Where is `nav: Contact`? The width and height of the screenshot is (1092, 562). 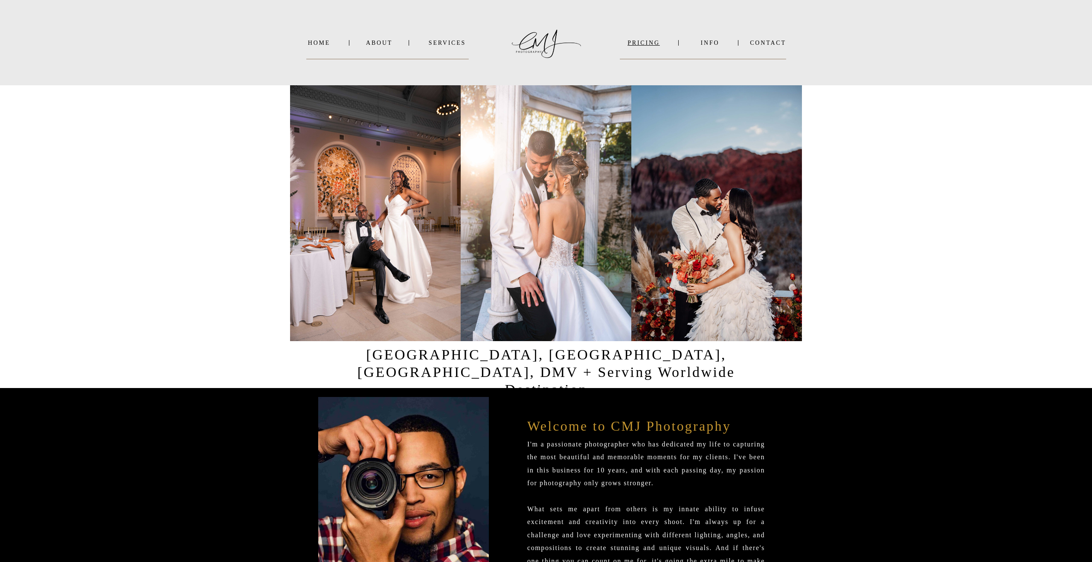 nav: Contact is located at coordinates (768, 43).